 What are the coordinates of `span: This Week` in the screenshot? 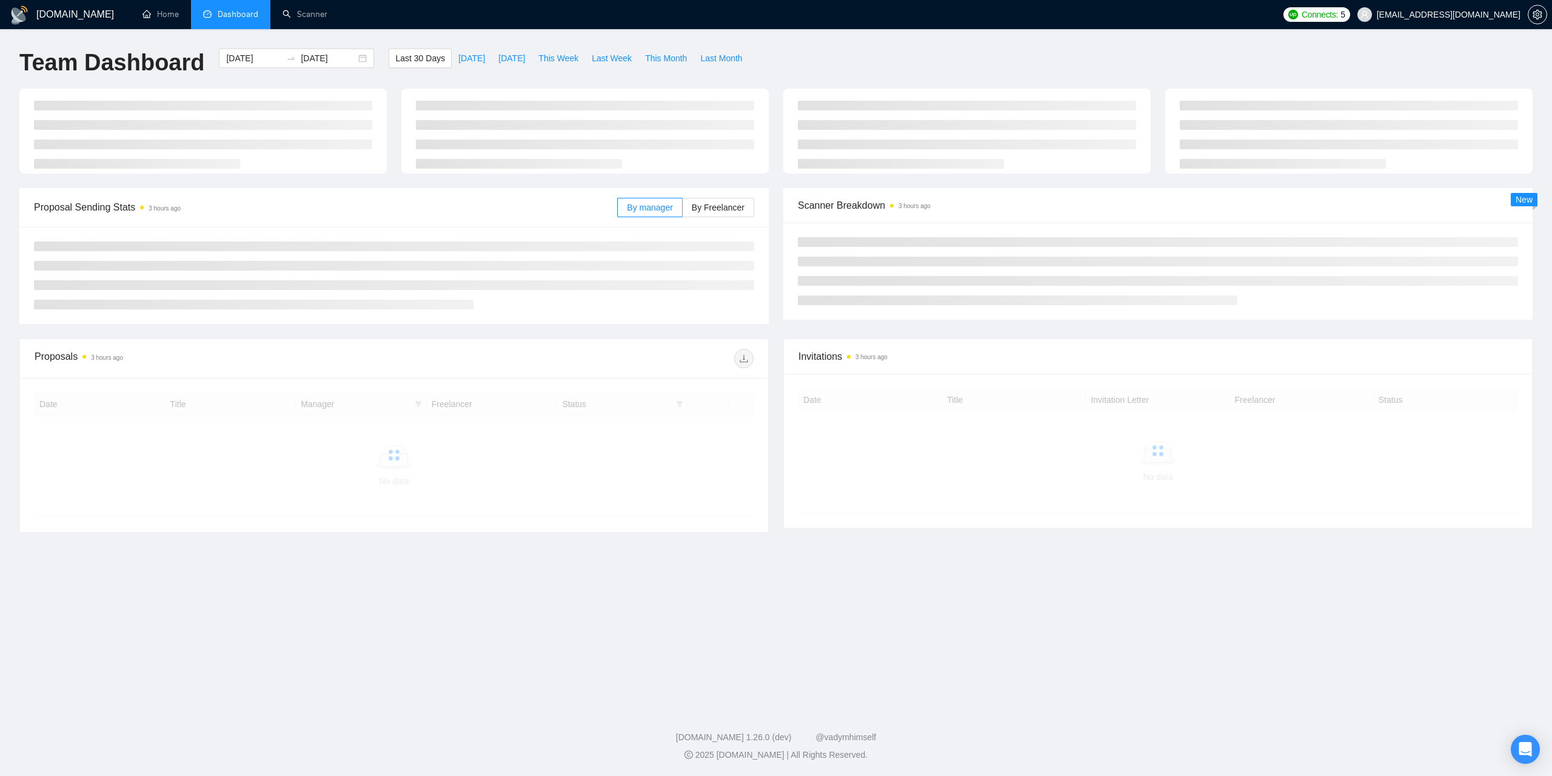 It's located at (558, 58).